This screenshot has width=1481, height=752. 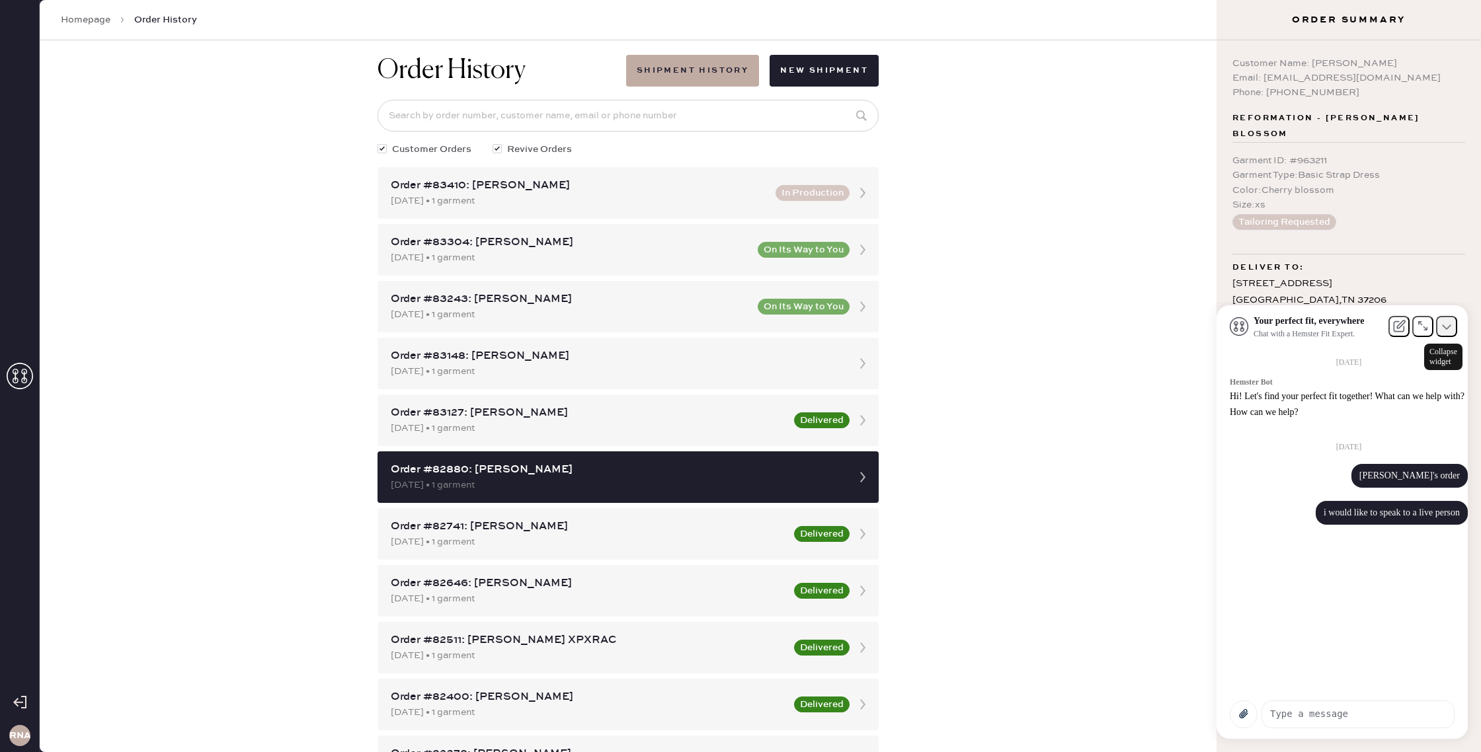 I want to click on button: Tailoring Requested, so click(x=1284, y=222).